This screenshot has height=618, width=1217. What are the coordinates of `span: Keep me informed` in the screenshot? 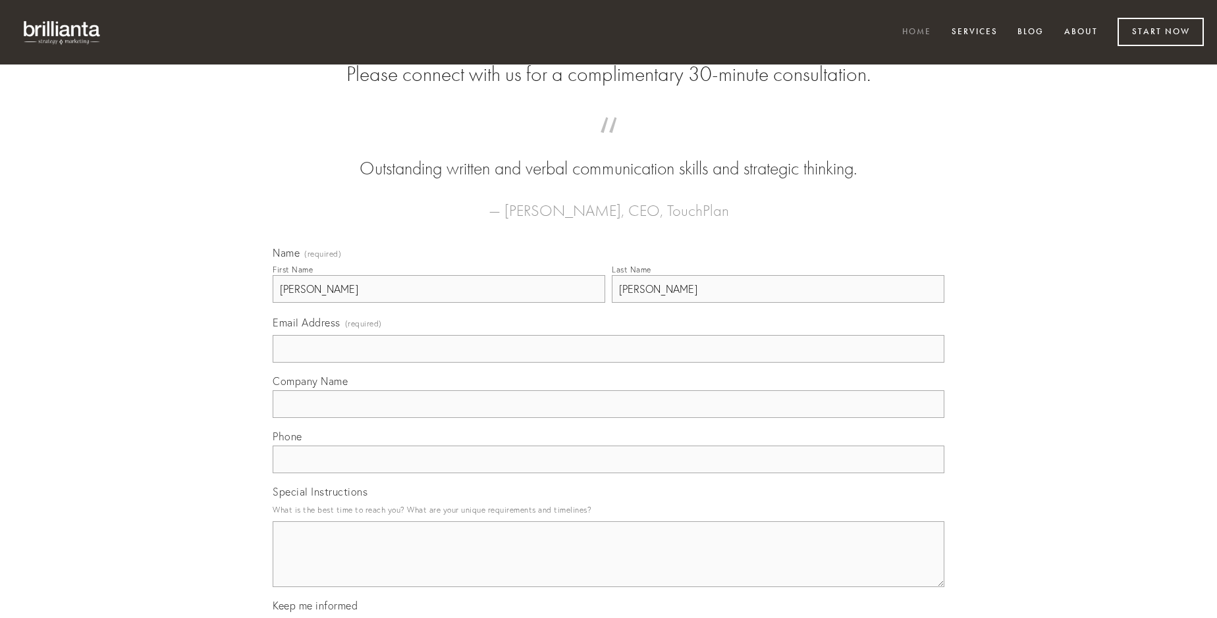 It's located at (315, 606).